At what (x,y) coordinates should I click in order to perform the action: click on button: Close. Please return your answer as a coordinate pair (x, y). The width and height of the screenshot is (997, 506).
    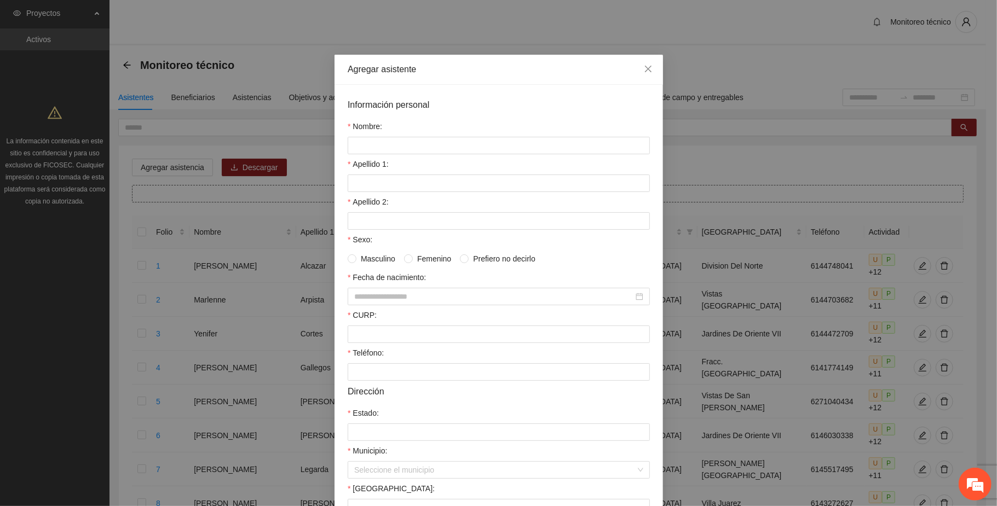
    Looking at the image, I should click on (648, 70).